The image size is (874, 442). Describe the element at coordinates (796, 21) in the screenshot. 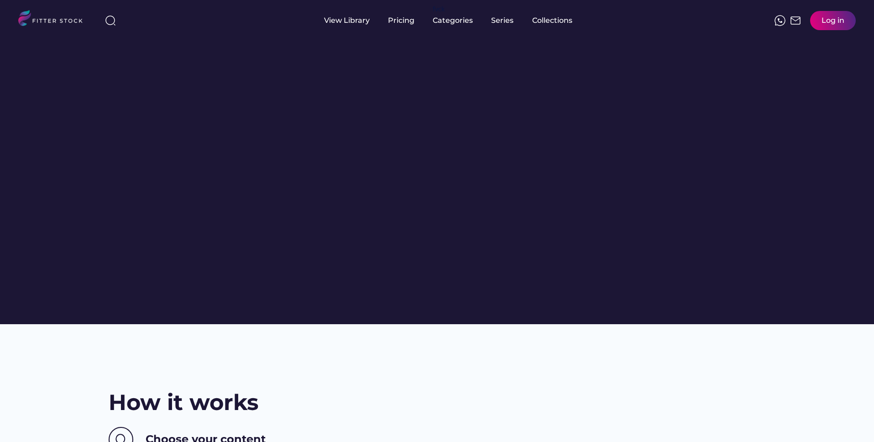

I see `img: Frame%2051.svg` at that location.